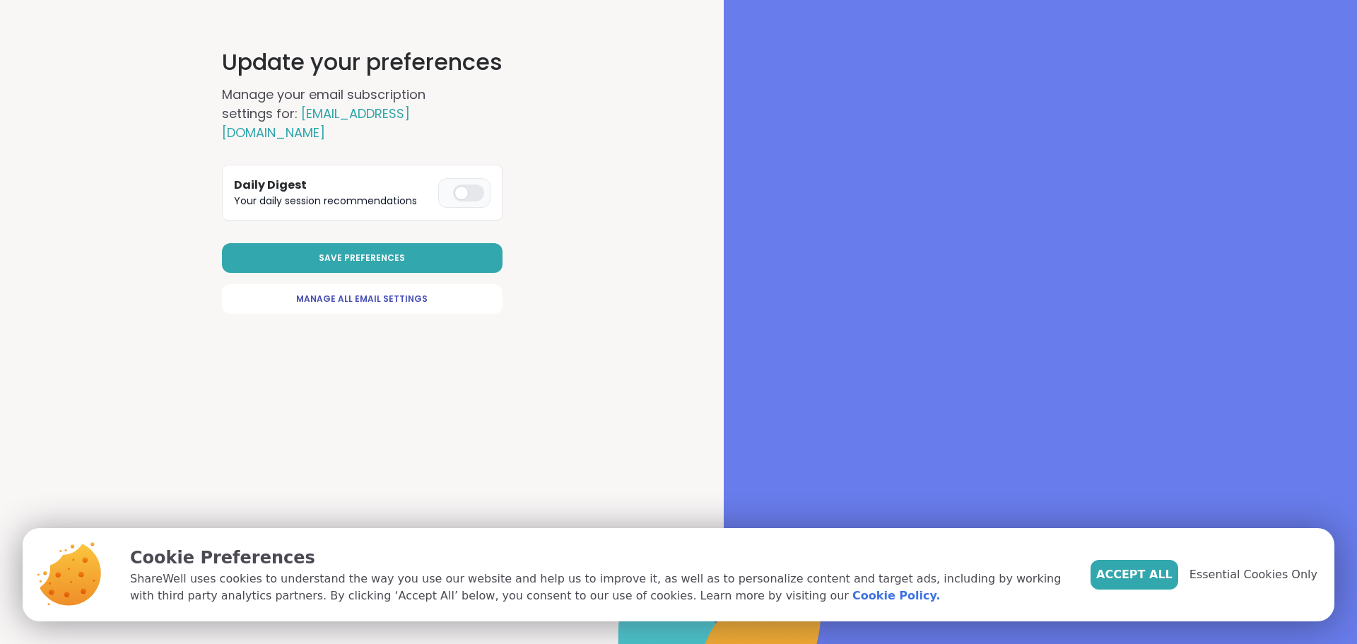 Image resolution: width=1357 pixels, height=644 pixels. I want to click on button: Save Preferences, so click(362, 258).